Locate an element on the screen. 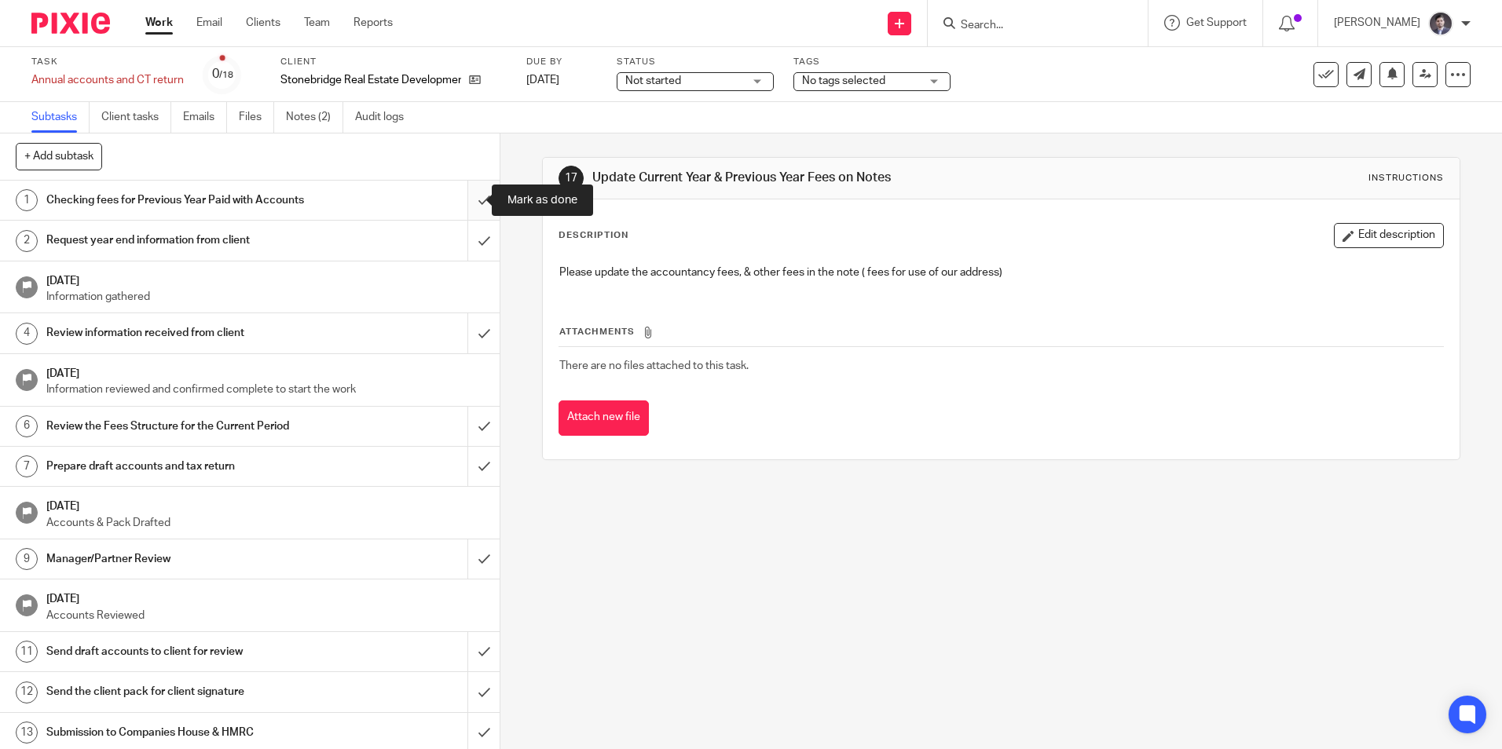 The image size is (1502, 749). span: Get Support is located at coordinates (1216, 23).